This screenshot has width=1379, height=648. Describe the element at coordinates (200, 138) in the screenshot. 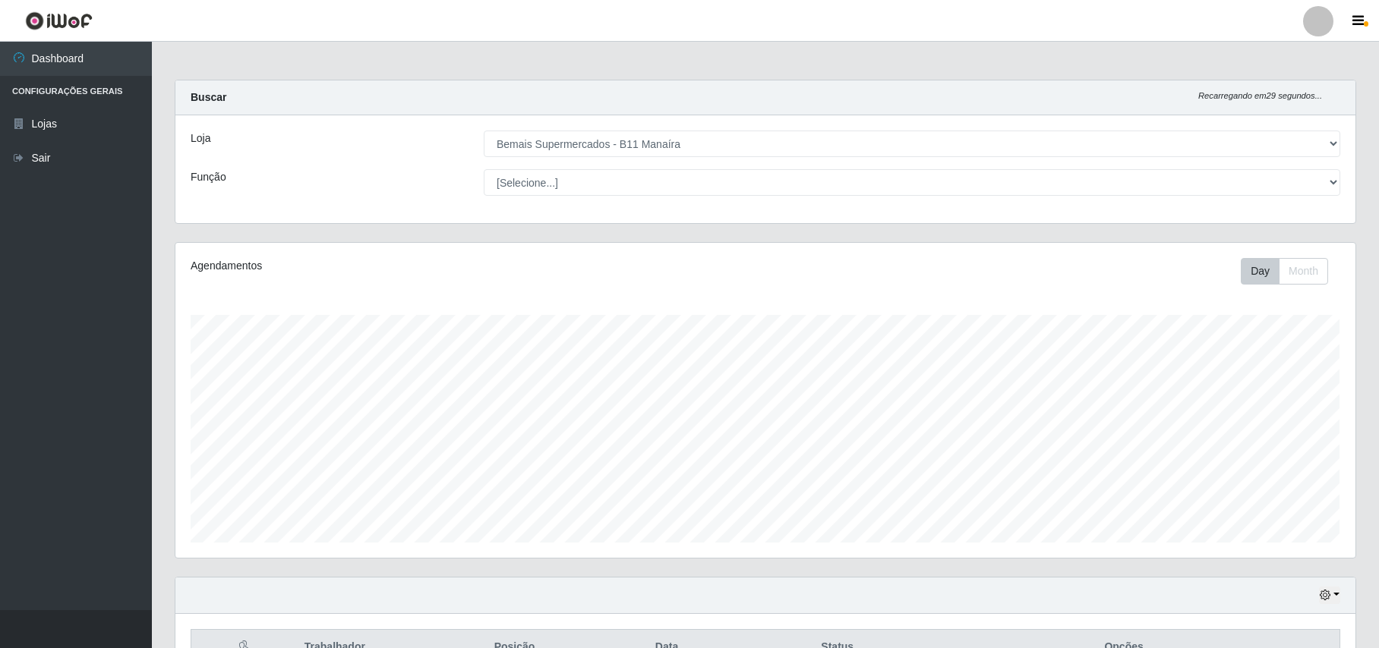

I see `label: Loja` at that location.